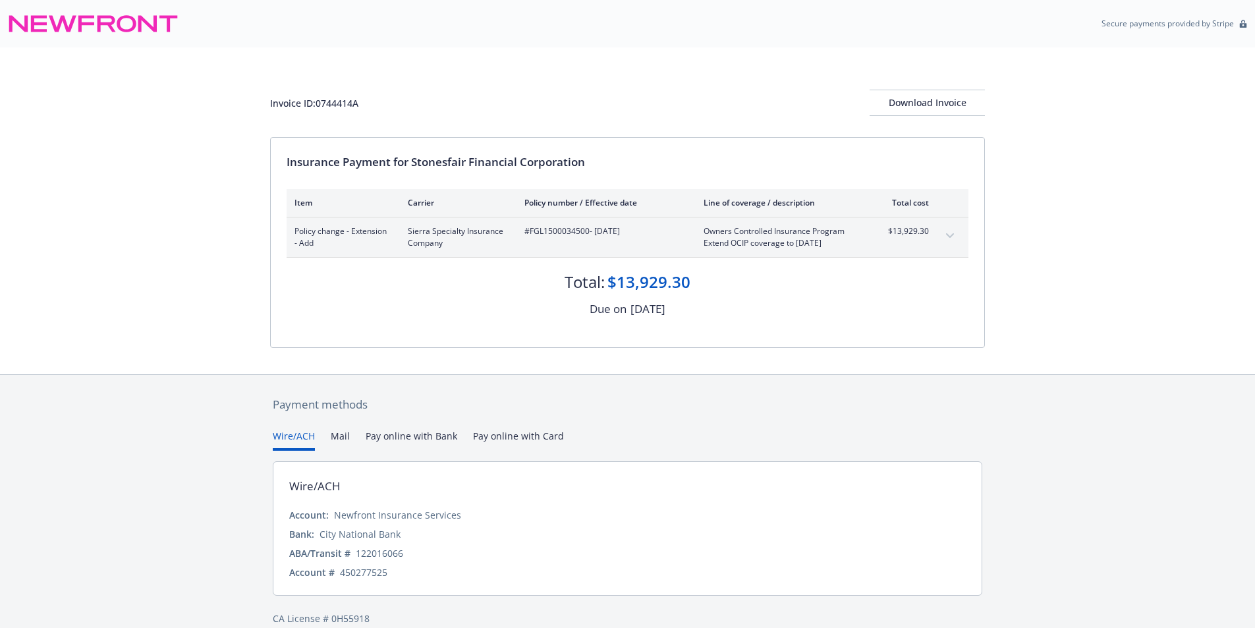  I want to click on div: Total cost, so click(904, 202).